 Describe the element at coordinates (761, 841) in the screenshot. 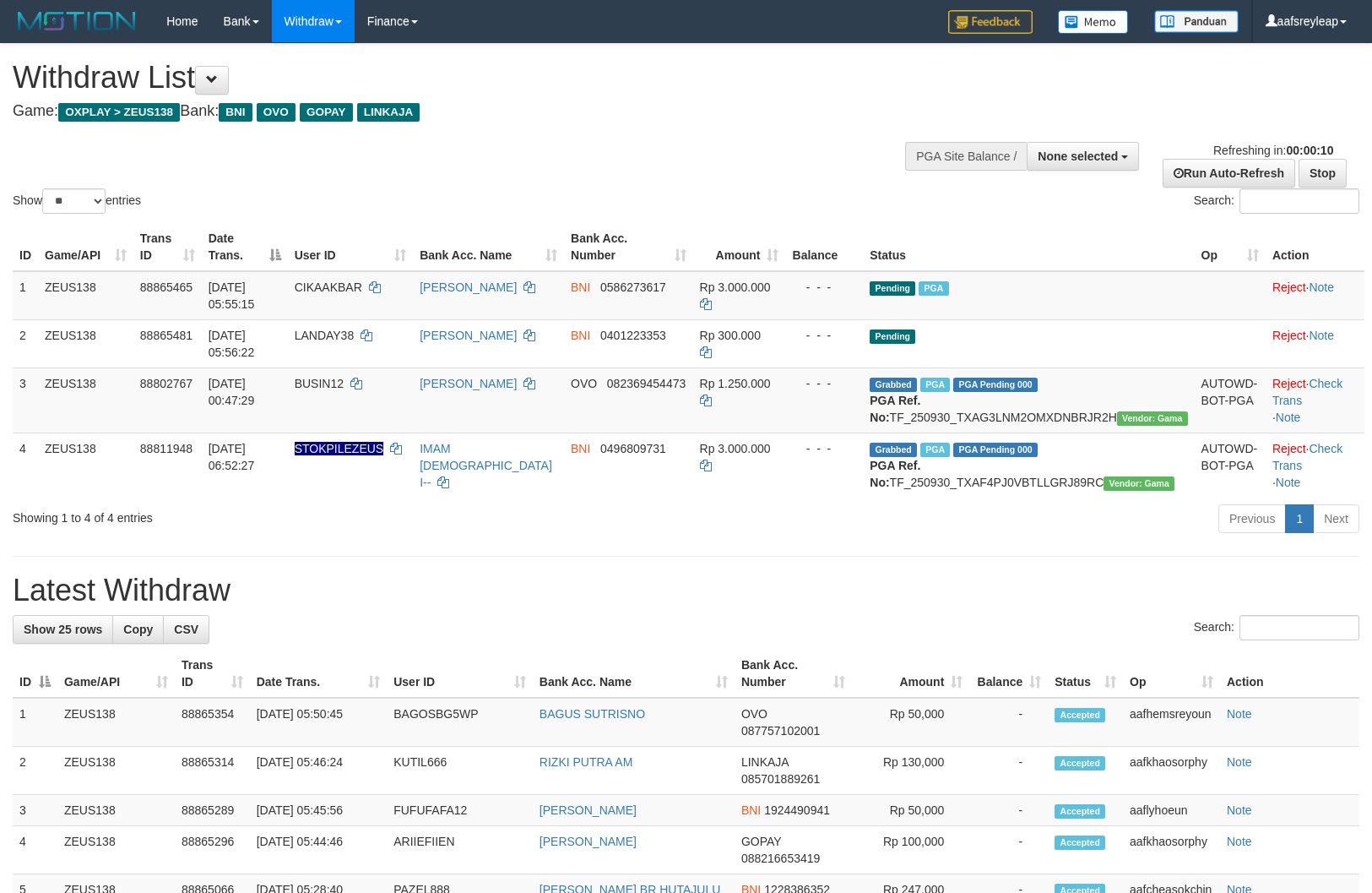

I see `span: GOPAY` at that location.